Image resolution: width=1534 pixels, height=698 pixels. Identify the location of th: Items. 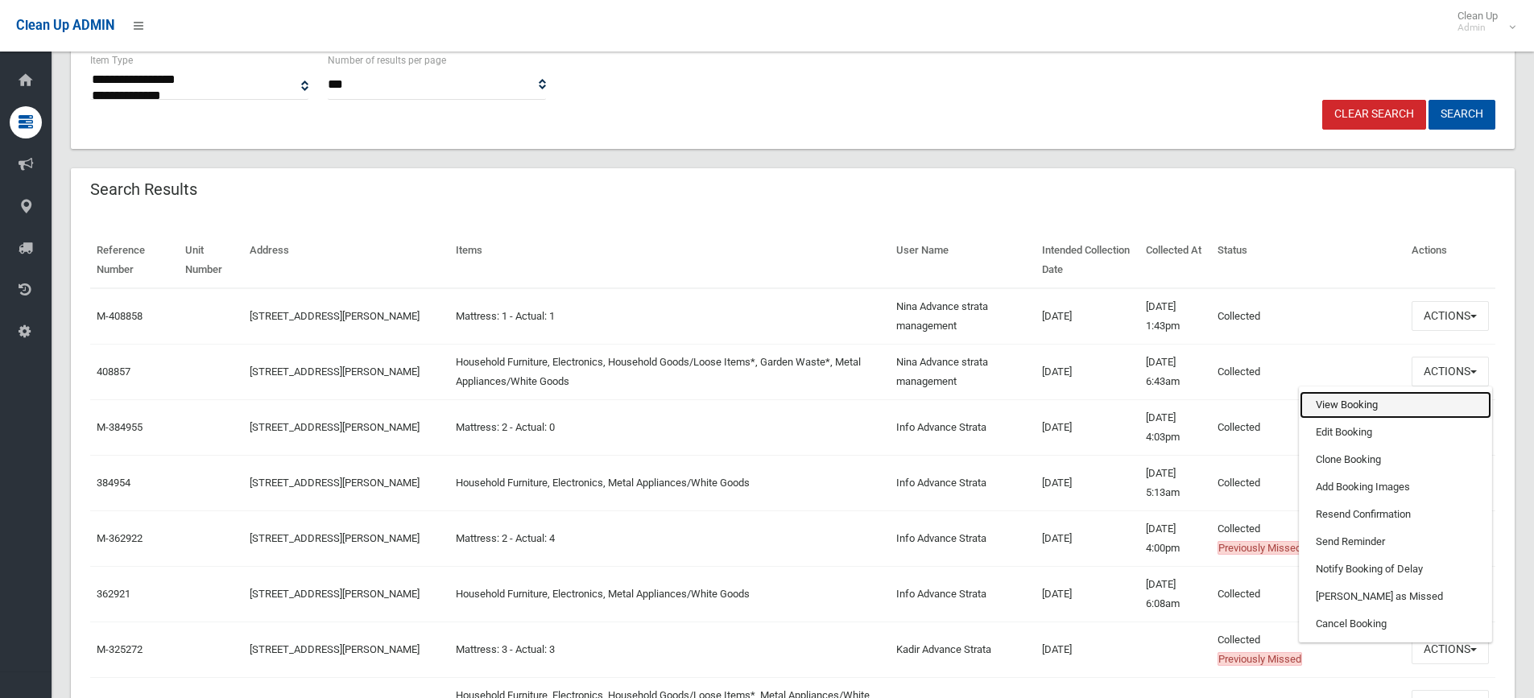
(670, 260).